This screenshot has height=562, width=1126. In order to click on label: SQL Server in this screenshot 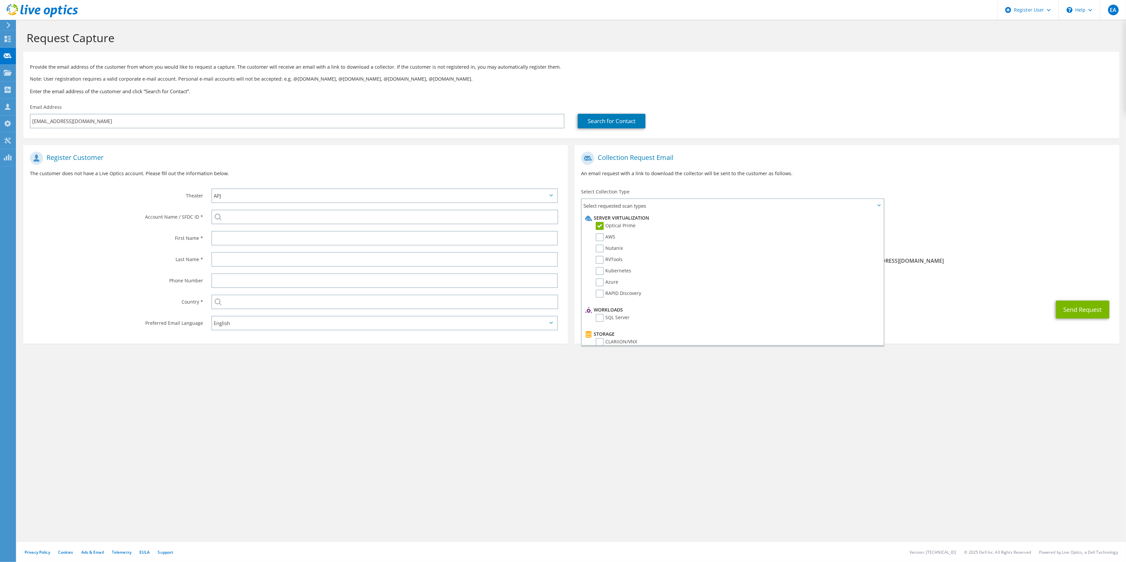, I will do `click(612, 318)`.